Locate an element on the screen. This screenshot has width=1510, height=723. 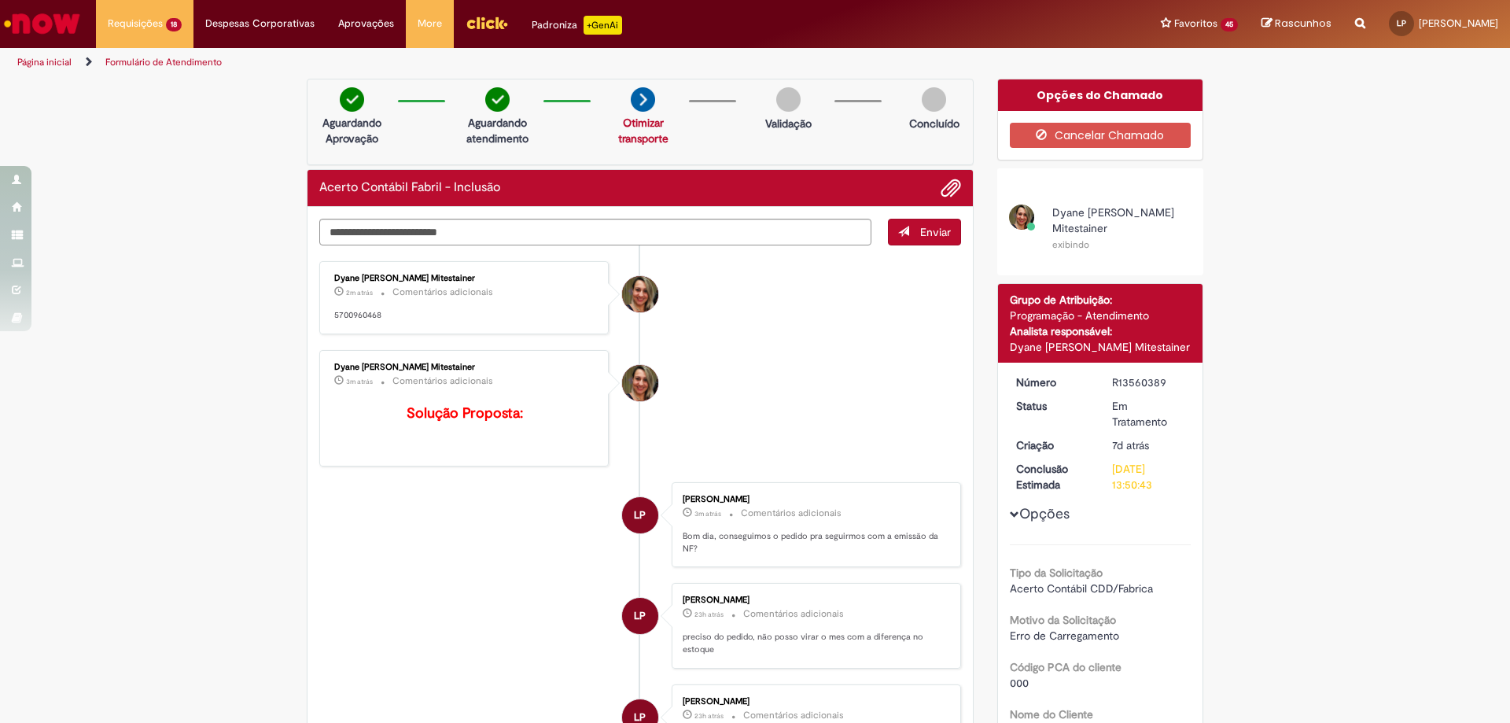
button: Cancelar Chamado is located at coordinates (1100, 135).